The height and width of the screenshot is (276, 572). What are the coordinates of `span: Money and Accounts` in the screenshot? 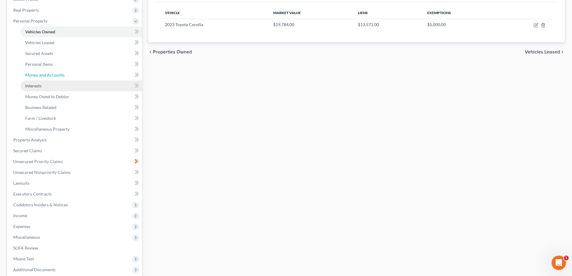 It's located at (45, 75).